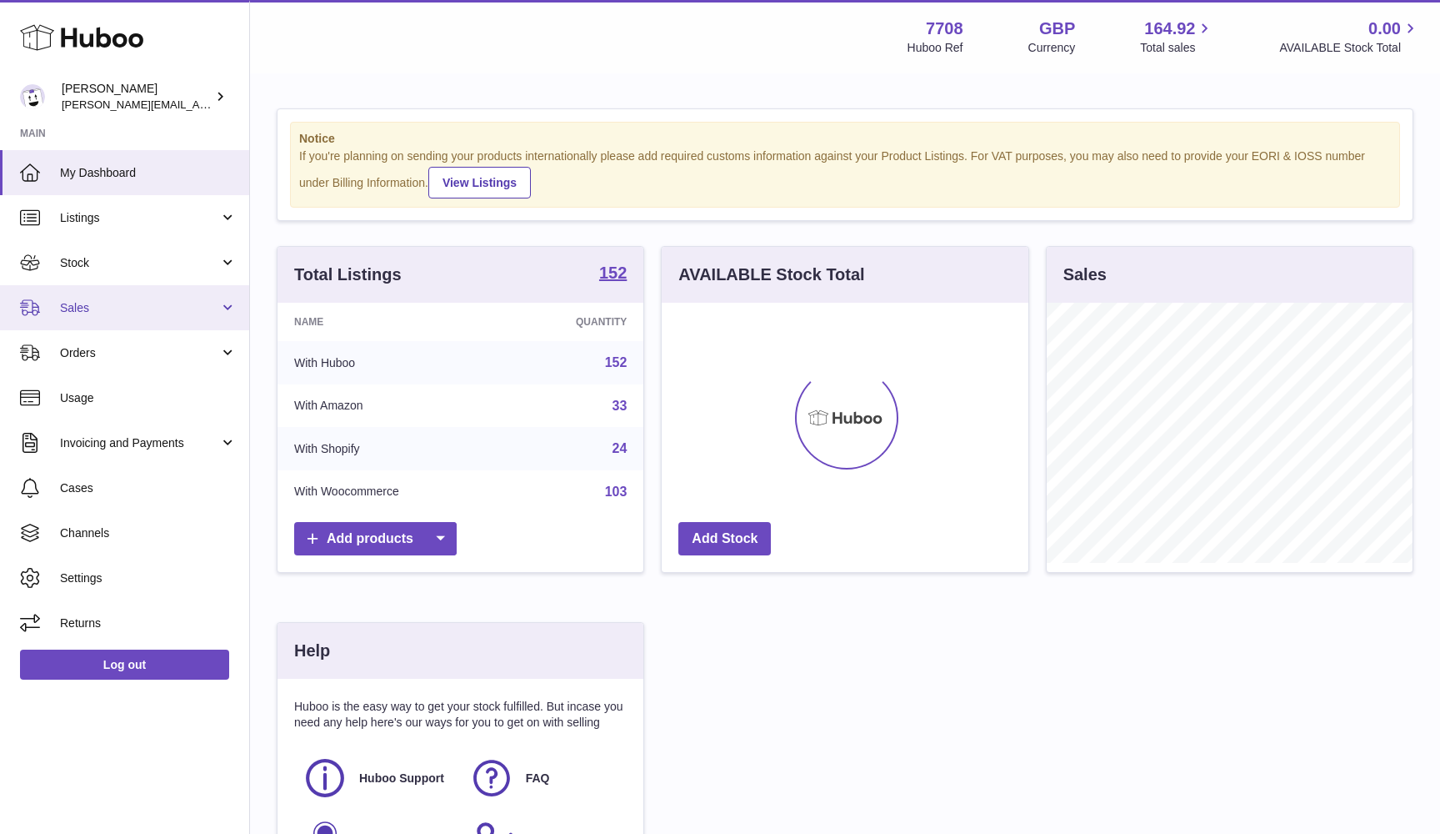 The height and width of the screenshot is (834, 1440). Describe the element at coordinates (460, 714) in the screenshot. I see `p: Huboo is the easy way to get your stock fulfilled. But incase you need any help here's our ways f...` at that location.